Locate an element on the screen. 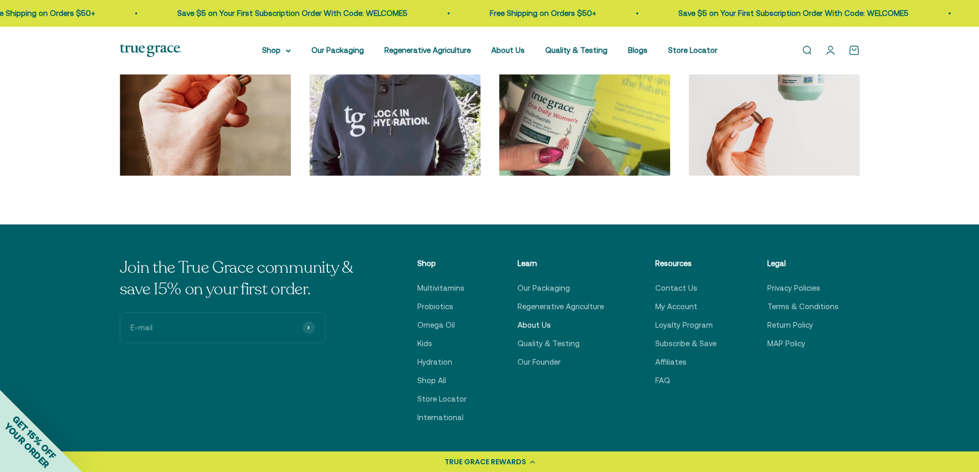 This screenshot has width=979, height=472. summary: Shop is located at coordinates (277, 50).